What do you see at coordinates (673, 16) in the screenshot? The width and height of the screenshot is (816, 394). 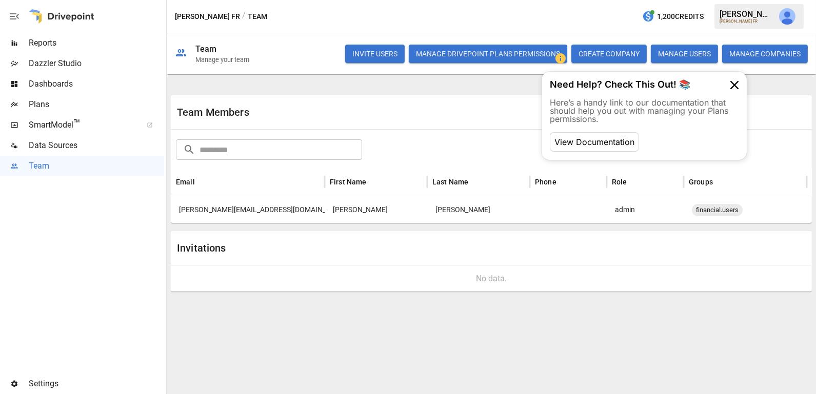 I see `button: 1,200Credits` at bounding box center [673, 16].